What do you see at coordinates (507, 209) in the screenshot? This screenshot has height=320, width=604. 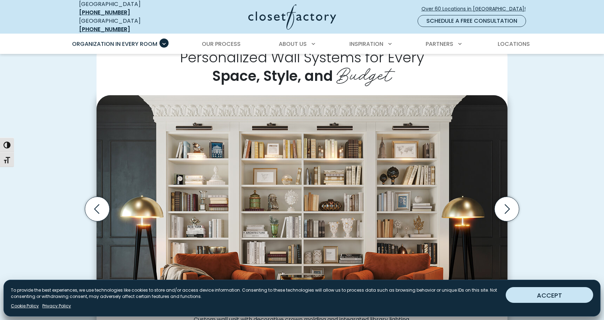 I see `button: Next slide` at bounding box center [507, 209].